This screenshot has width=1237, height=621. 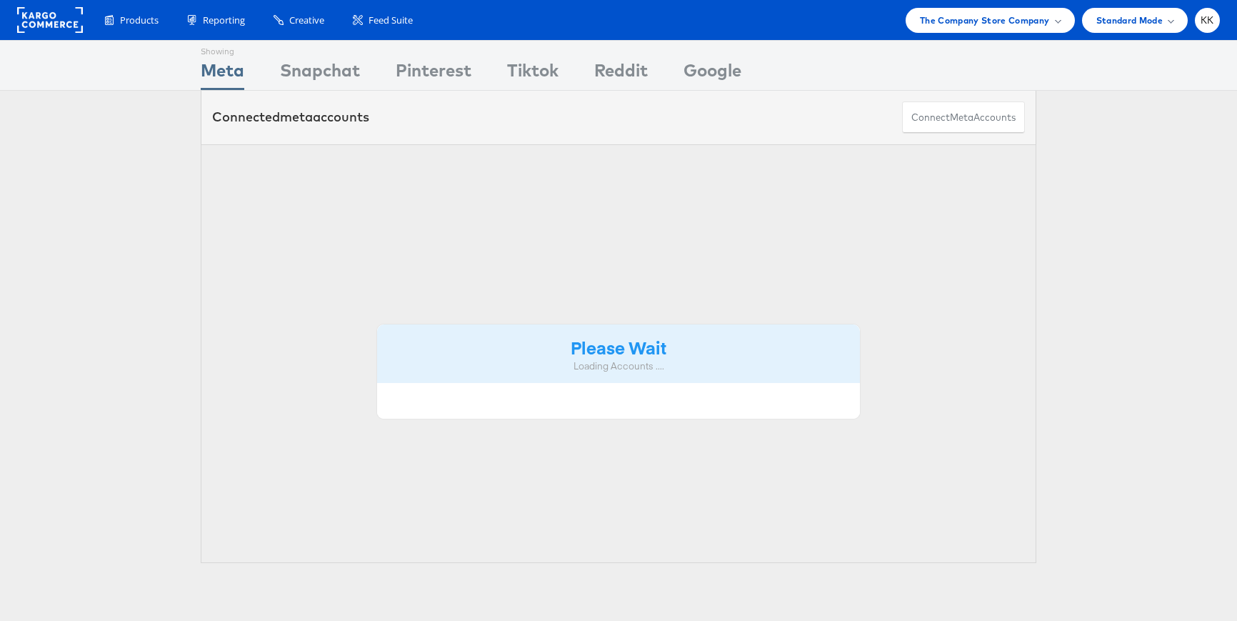 What do you see at coordinates (222, 74) in the screenshot?
I see `div: Meta` at bounding box center [222, 74].